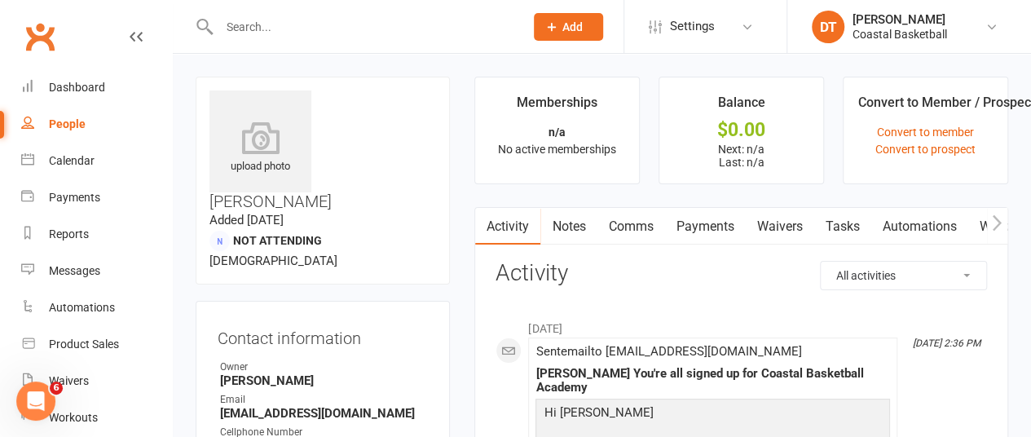 This screenshot has height=437, width=1031. What do you see at coordinates (572, 27) in the screenshot?
I see `span: Add` at bounding box center [572, 27].